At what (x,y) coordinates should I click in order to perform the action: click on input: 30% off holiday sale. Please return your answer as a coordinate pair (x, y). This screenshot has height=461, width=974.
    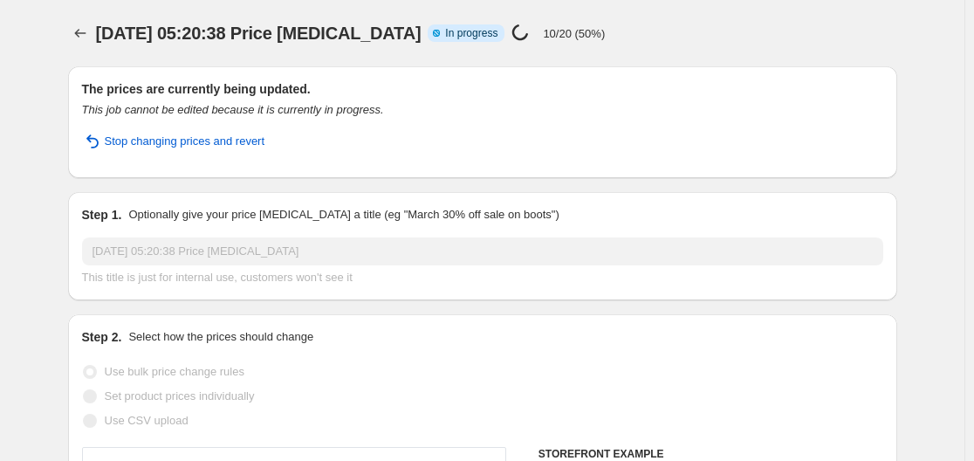
    Looking at the image, I should click on (483, 251).